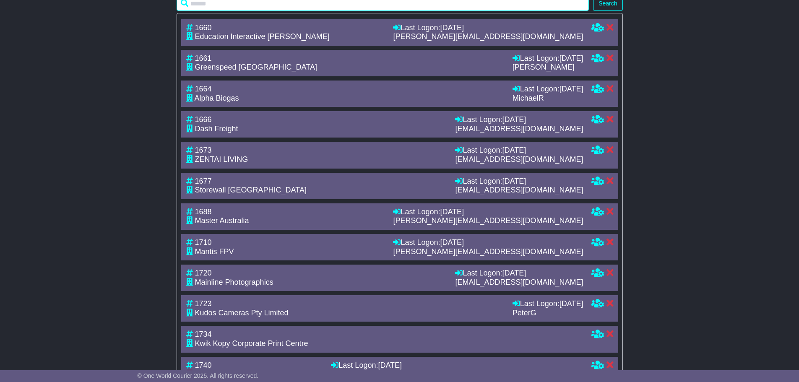  I want to click on span: 1664, so click(203, 89).